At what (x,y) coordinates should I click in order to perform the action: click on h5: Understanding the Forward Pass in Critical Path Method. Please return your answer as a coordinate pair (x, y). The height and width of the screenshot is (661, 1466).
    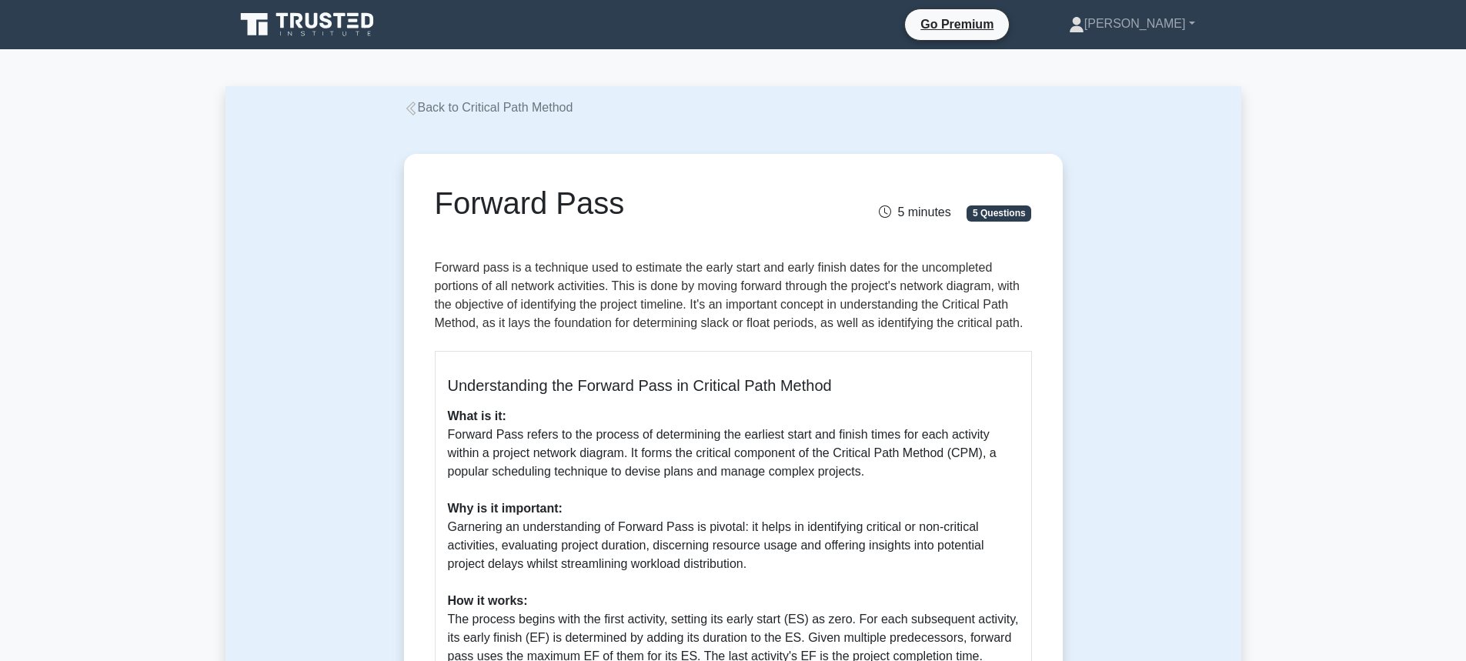
    Looking at the image, I should click on (733, 386).